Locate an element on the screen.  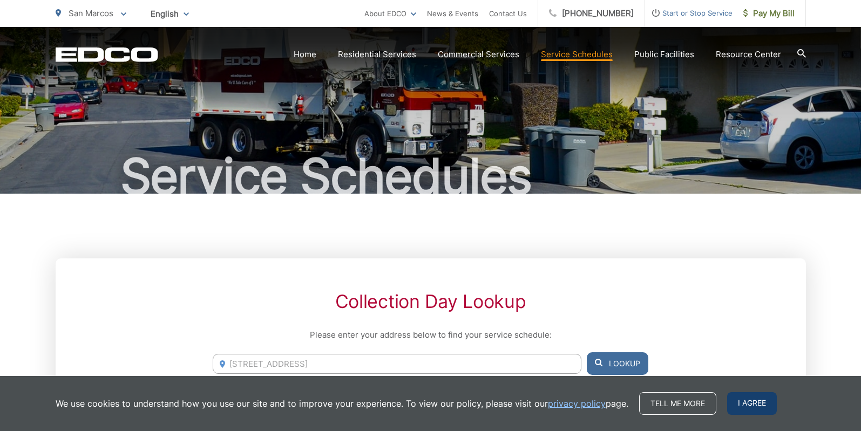
h1: Service Schedules is located at coordinates (431, 177).